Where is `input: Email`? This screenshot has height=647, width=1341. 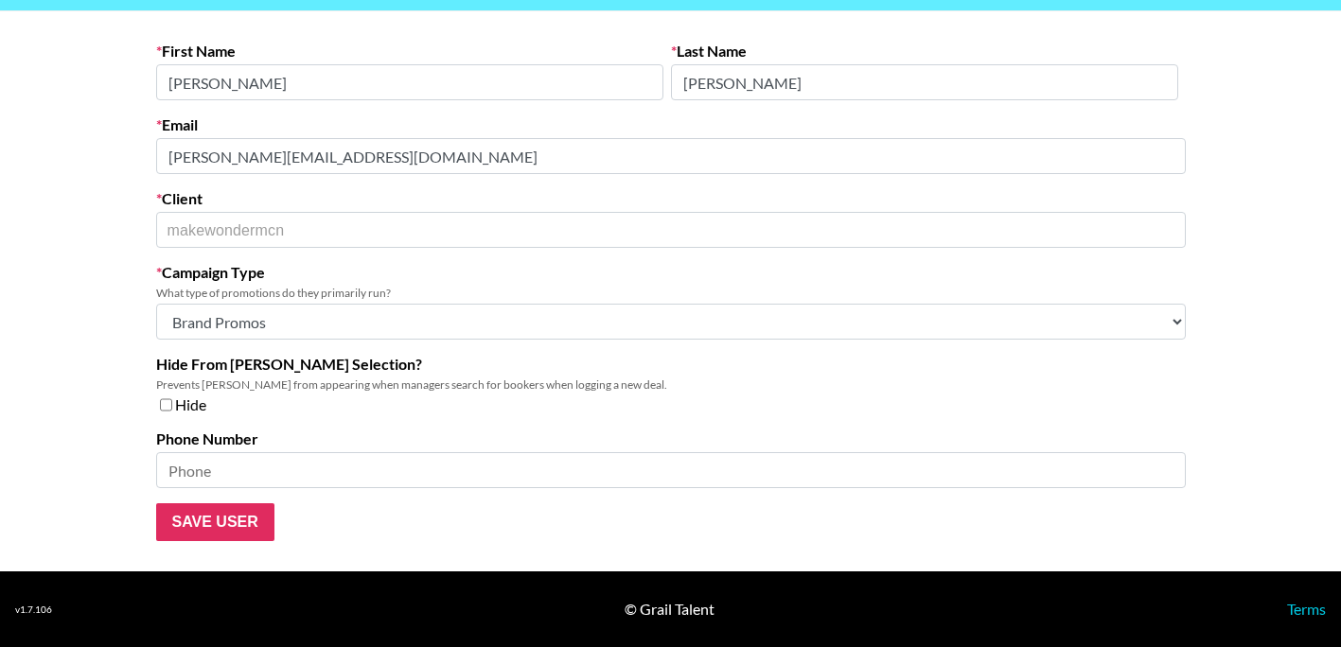
input: Email is located at coordinates (671, 156).